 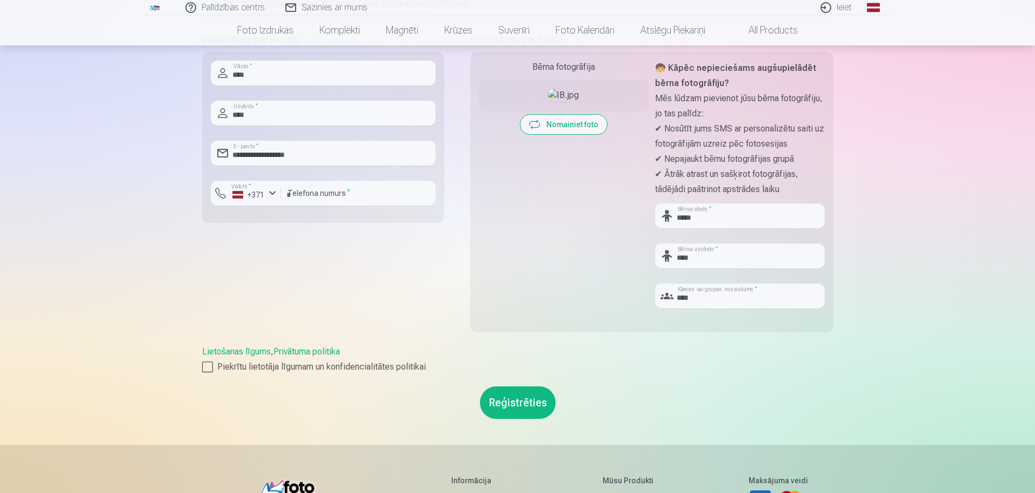 What do you see at coordinates (736, 75) in the screenshot?
I see `strong: 🧒 Kāpēc nepieciešams augšupielādēt bērna fotogrāfiju?` at bounding box center [736, 75].